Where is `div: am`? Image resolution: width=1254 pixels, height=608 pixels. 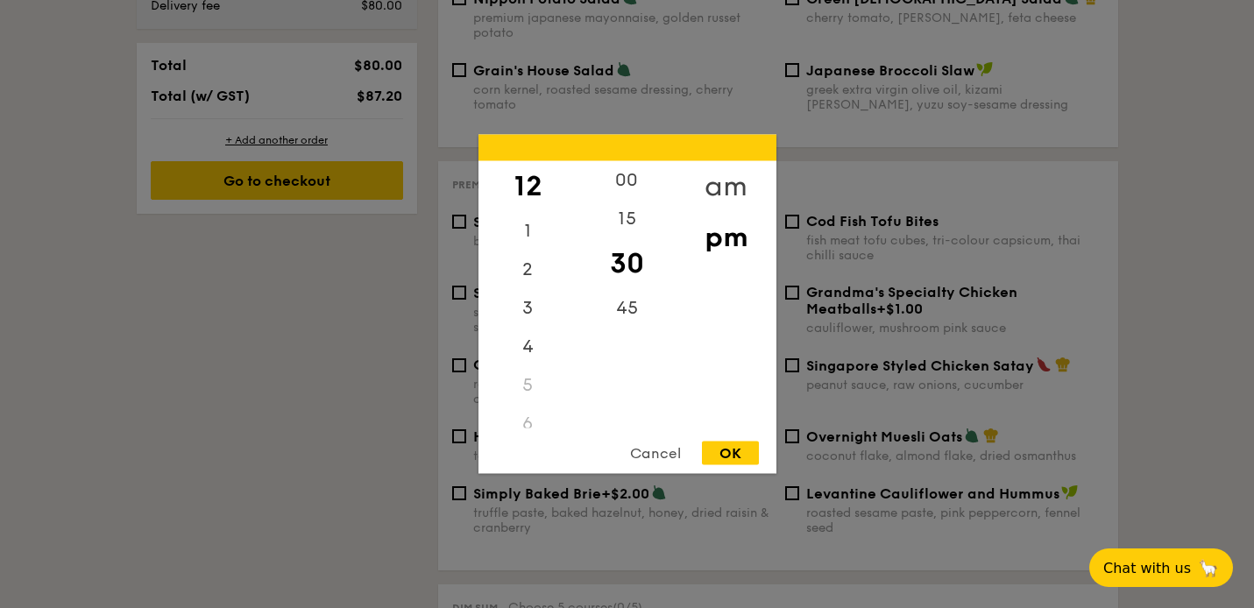
div: am is located at coordinates (726, 187).